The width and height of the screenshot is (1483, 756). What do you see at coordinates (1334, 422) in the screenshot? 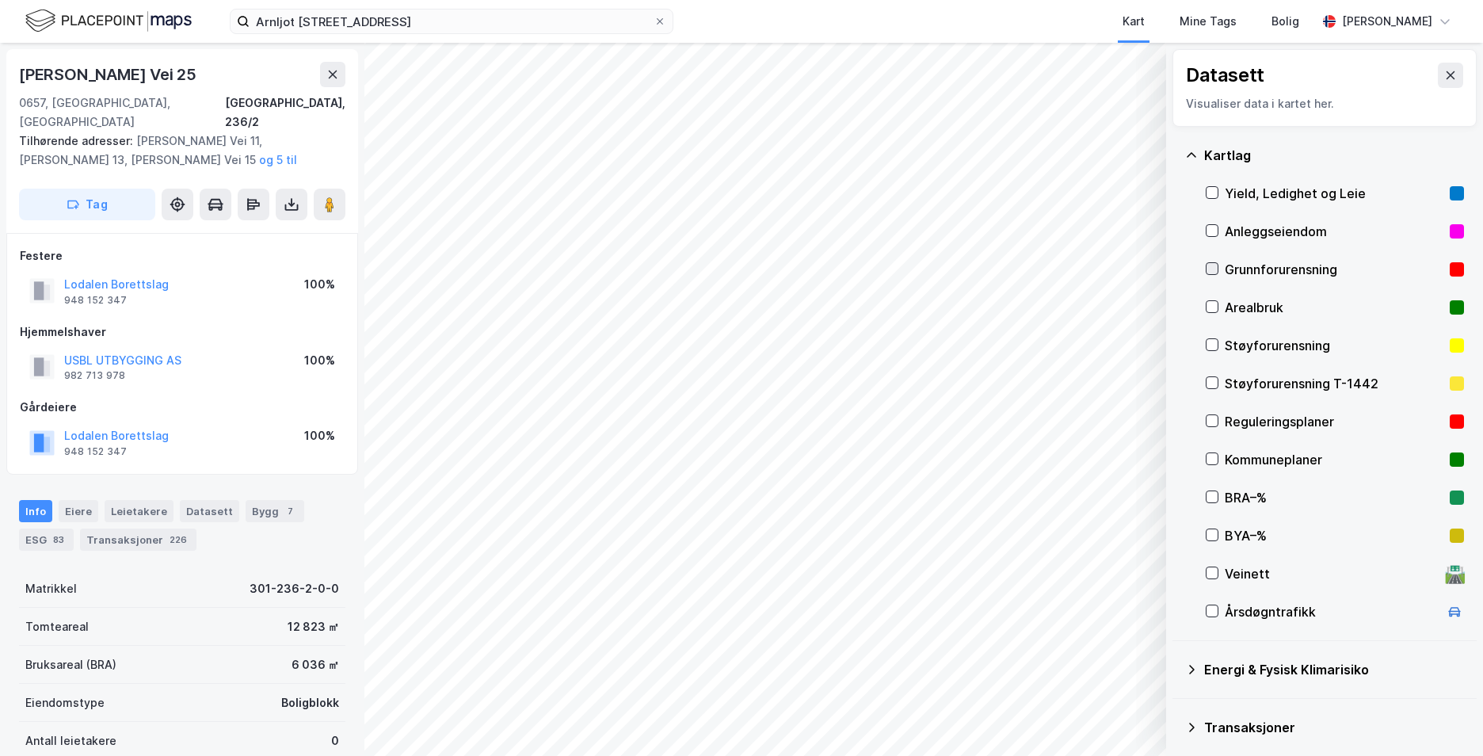
I see `div: Reguleringsplaner` at bounding box center [1334, 422].